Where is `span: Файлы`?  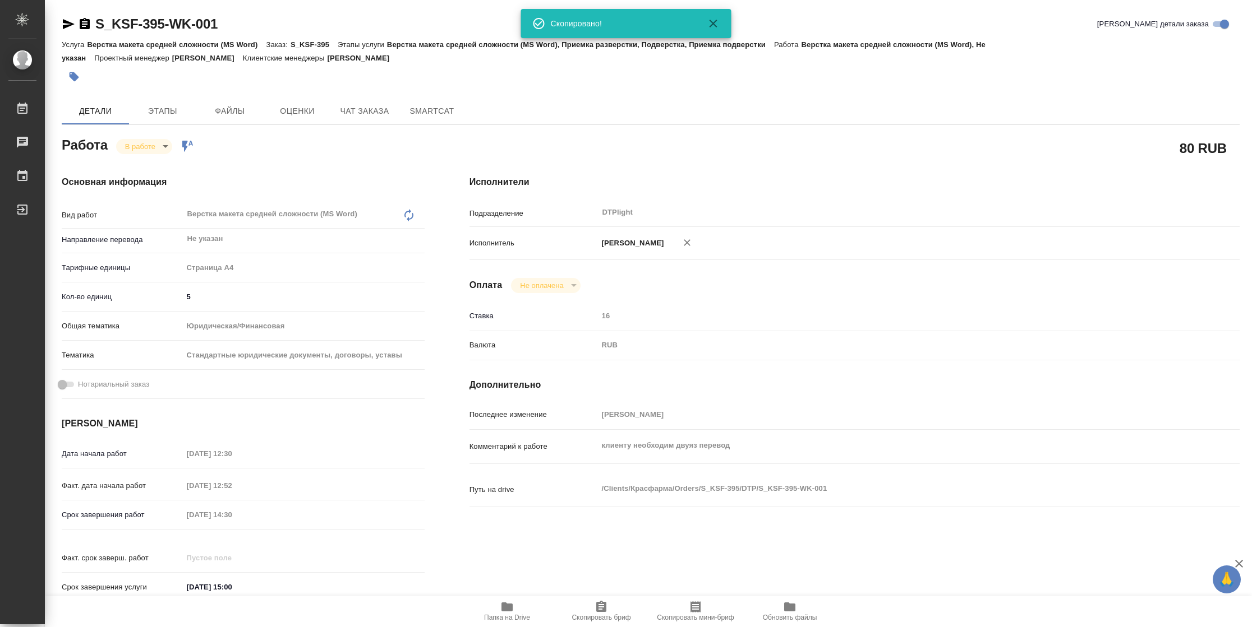 span: Файлы is located at coordinates (230, 111).